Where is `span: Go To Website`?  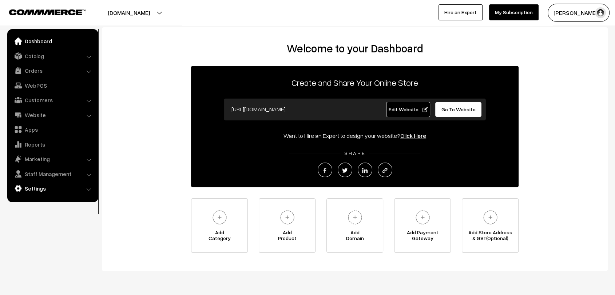 span: Go To Website is located at coordinates (458, 109).